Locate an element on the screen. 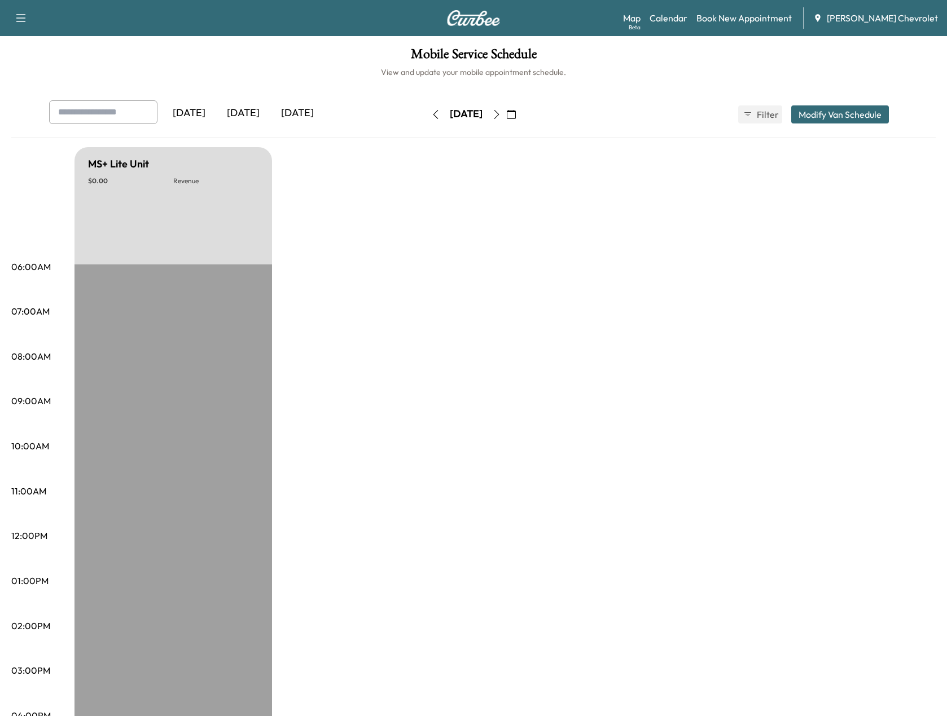  p: 02:00PM is located at coordinates (30, 626).